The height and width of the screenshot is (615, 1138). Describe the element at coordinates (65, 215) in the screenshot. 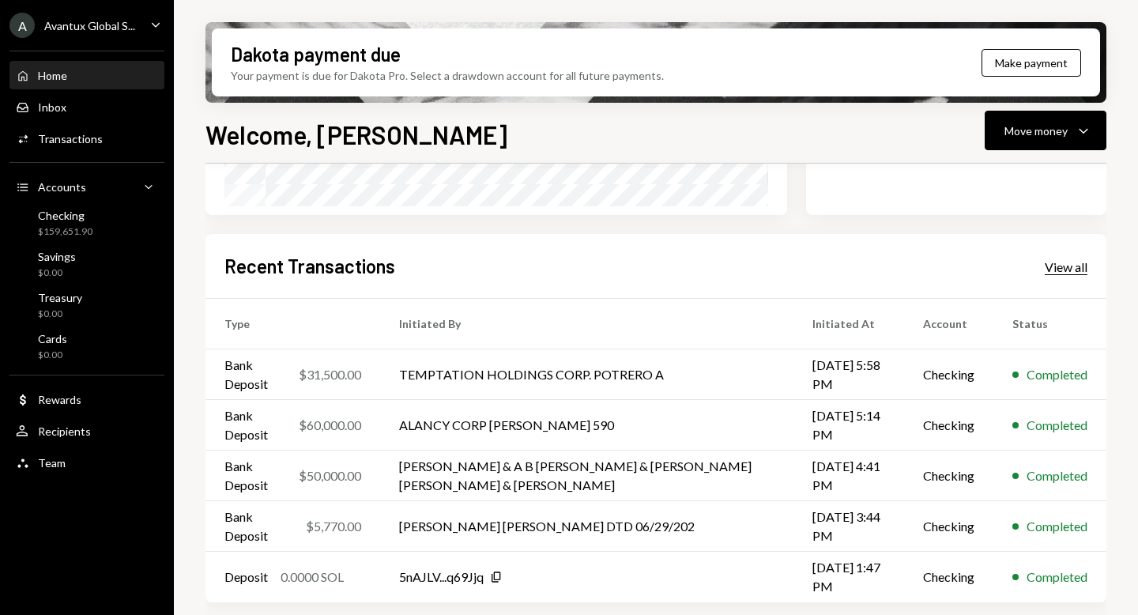

I see `div: Checking` at that location.